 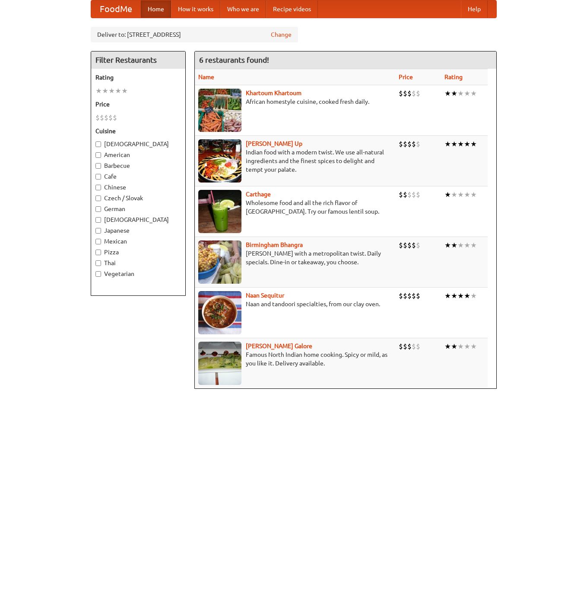 What do you see at coordinates (220, 161) in the screenshot?
I see `img: curryup.jpg` at bounding box center [220, 161].